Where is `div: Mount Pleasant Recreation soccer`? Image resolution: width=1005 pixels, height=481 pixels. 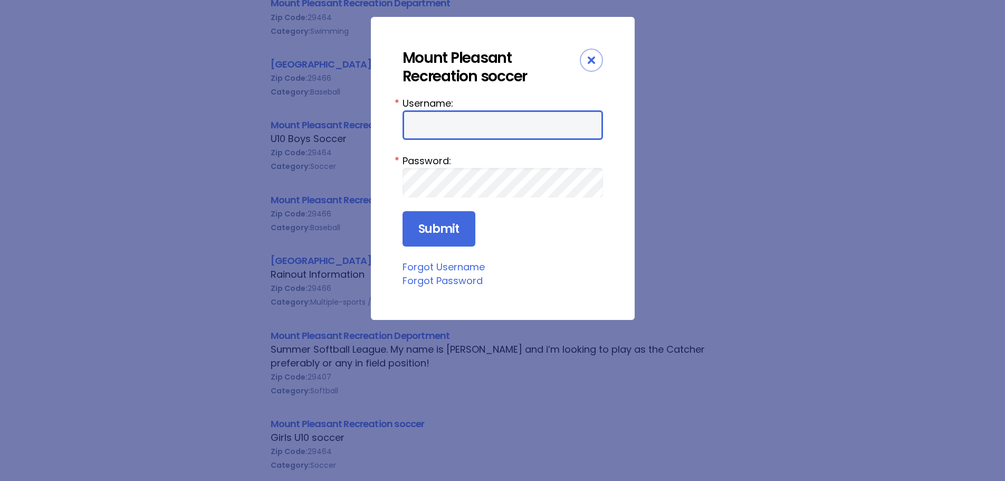 div: Mount Pleasant Recreation soccer is located at coordinates (491, 67).